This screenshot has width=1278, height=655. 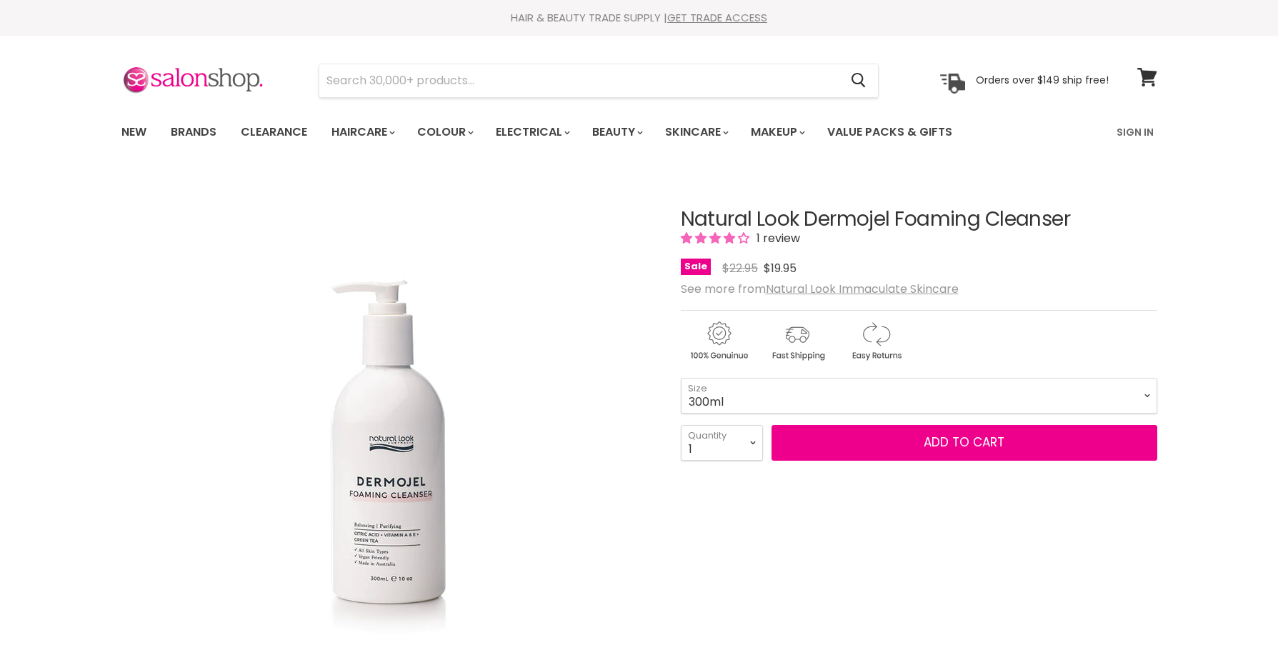 I want to click on a: Natural Look Immaculate Skincare, so click(x=862, y=289).